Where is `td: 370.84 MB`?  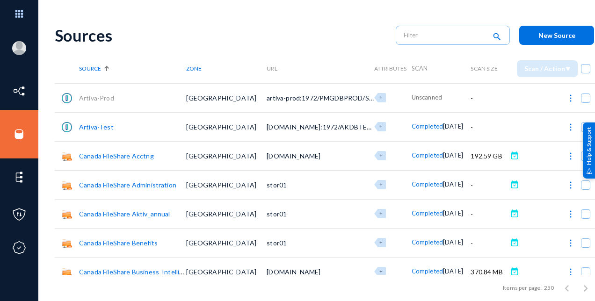 td: 370.84 MB is located at coordinates (489, 272).